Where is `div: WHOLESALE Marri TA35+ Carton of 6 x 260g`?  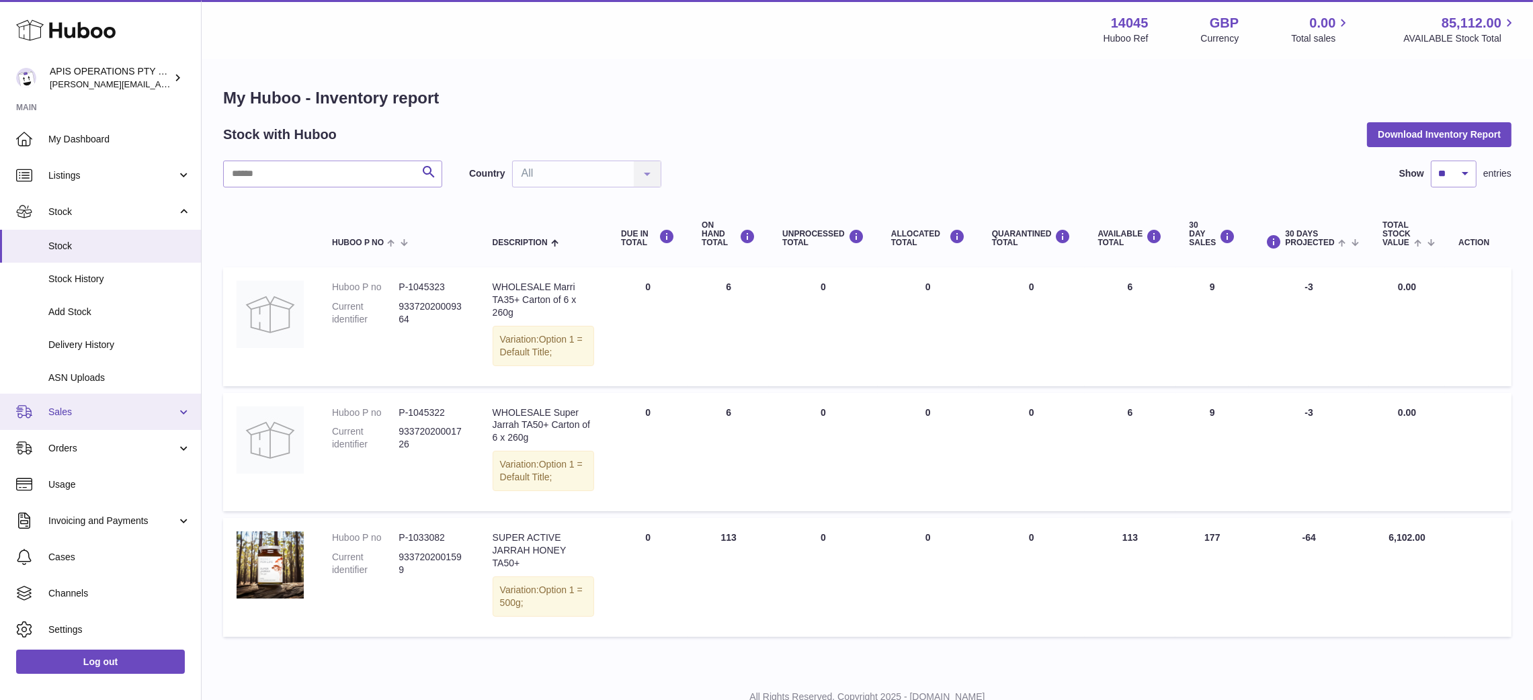
div: WHOLESALE Marri TA35+ Carton of 6 x 260g is located at coordinates (544, 300).